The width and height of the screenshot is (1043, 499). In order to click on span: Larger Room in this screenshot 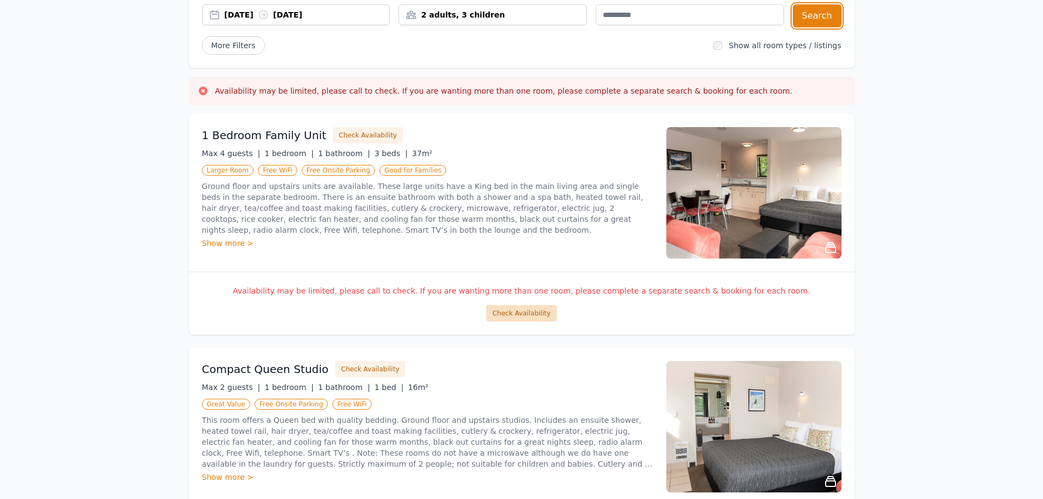, I will do `click(228, 170)`.